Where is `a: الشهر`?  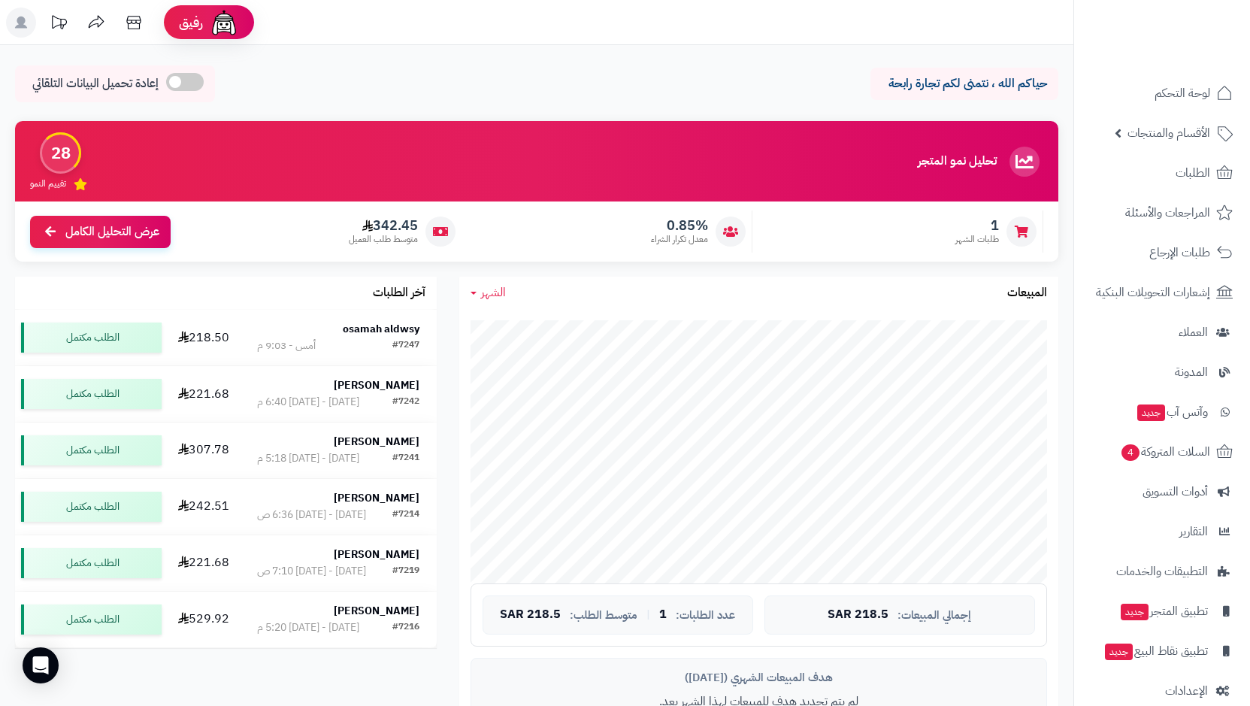
a: الشهر is located at coordinates (488, 292).